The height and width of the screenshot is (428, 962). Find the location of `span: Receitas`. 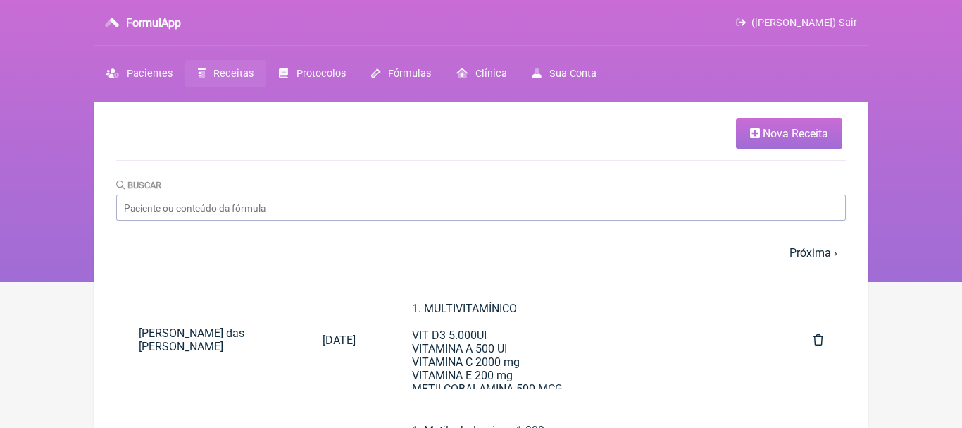

span: Receitas is located at coordinates (233, 73).